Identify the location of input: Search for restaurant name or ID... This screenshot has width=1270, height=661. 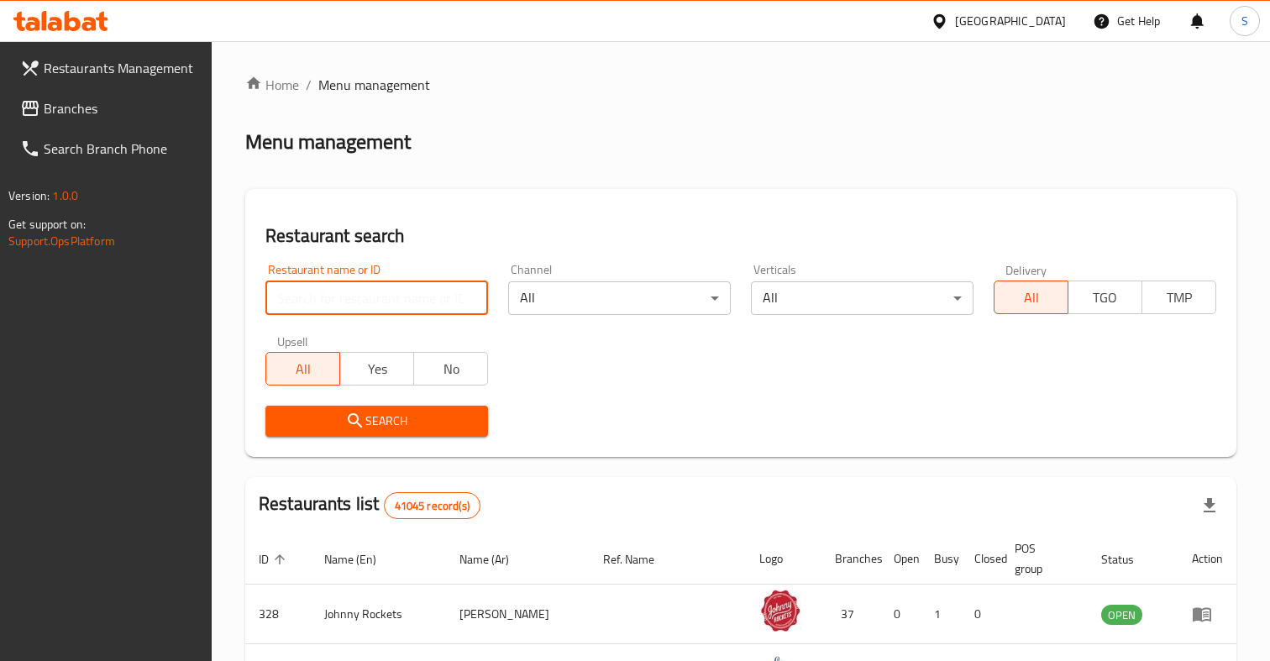
(376, 298).